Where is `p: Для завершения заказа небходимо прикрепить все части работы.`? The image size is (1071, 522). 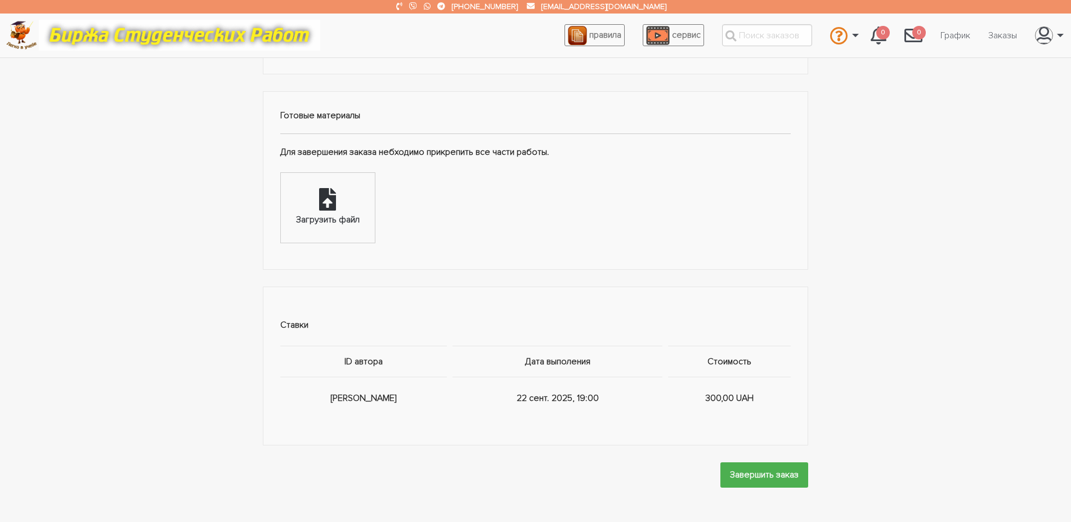
p: Для завершения заказа небходимо прикрепить все части работы. is located at coordinates (536, 153).